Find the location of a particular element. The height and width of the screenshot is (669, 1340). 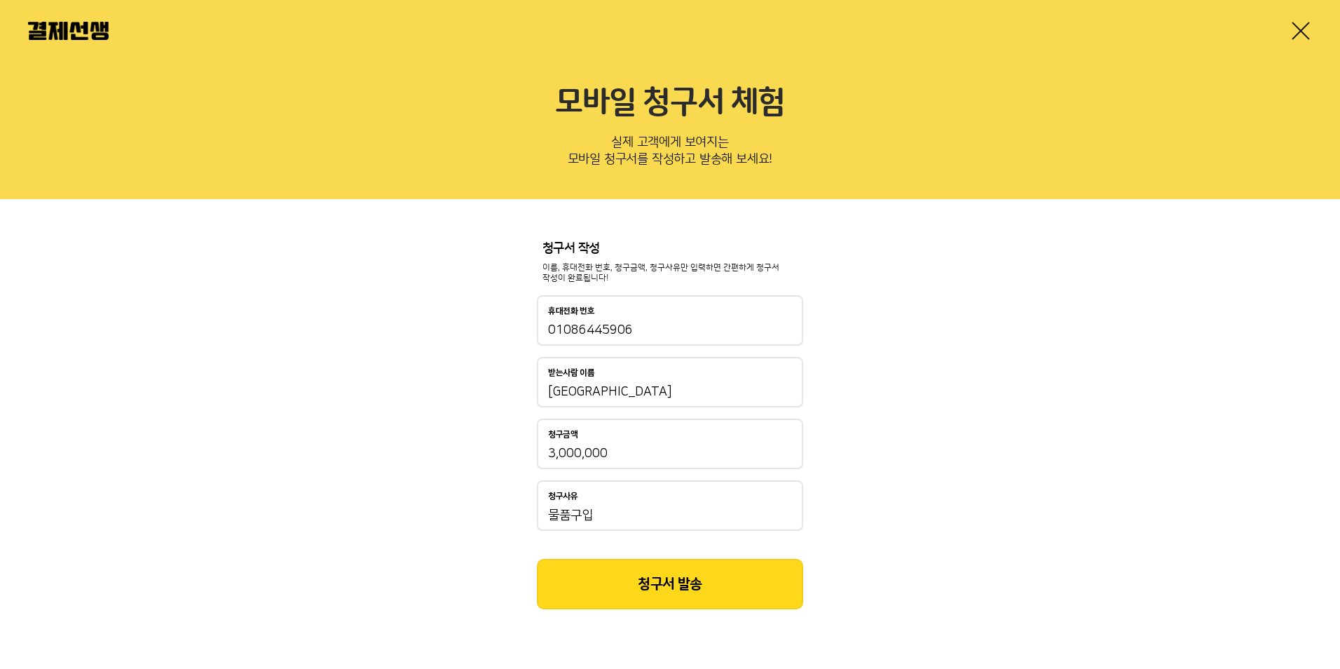

p: 청구금액 is located at coordinates (563, 435).